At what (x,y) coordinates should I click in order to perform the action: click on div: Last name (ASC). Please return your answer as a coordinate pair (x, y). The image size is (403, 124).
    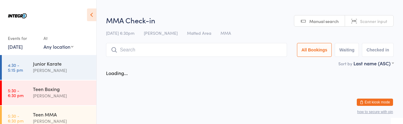
    Looking at the image, I should click on (374, 63).